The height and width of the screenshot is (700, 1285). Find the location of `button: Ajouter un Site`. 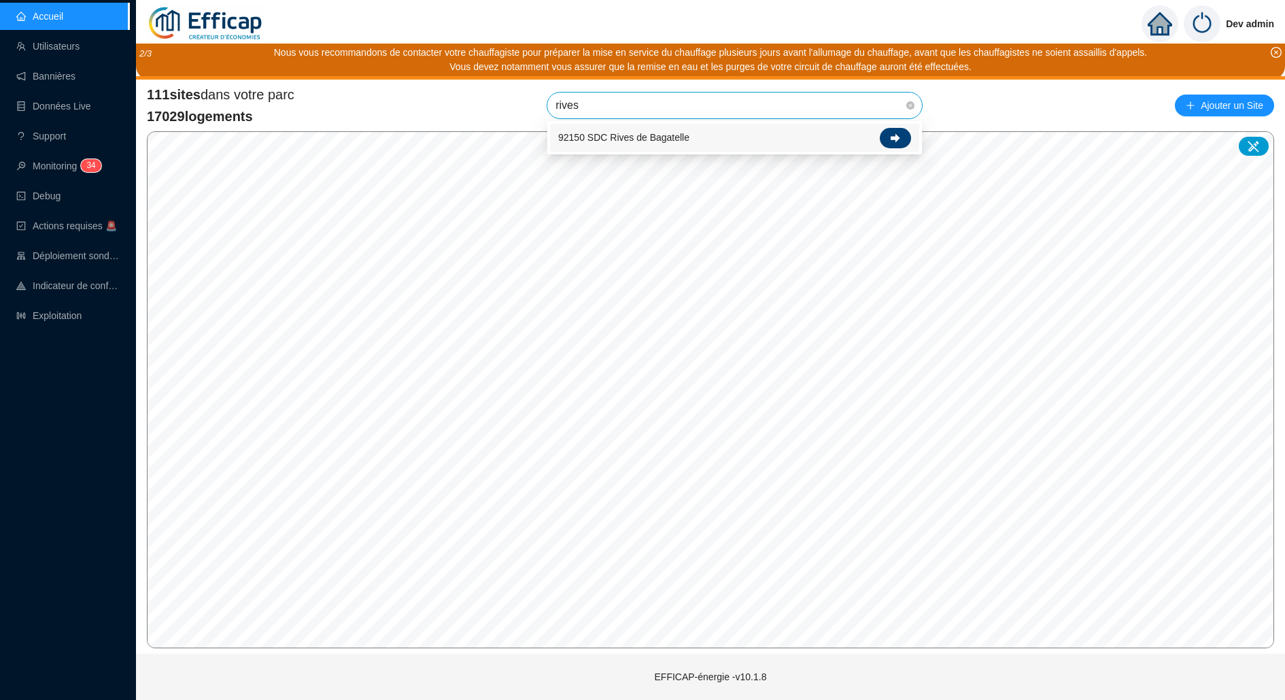

button: Ajouter un Site is located at coordinates (1225, 105).